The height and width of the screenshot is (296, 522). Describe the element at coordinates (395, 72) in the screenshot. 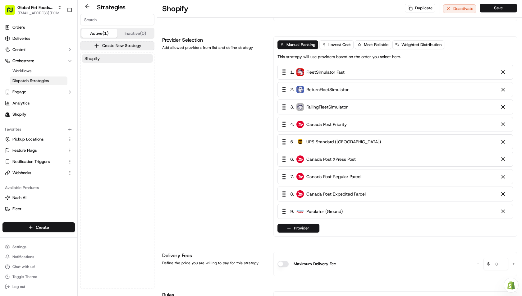

I see `div: 1. FleetSimulator Fast` at that location.